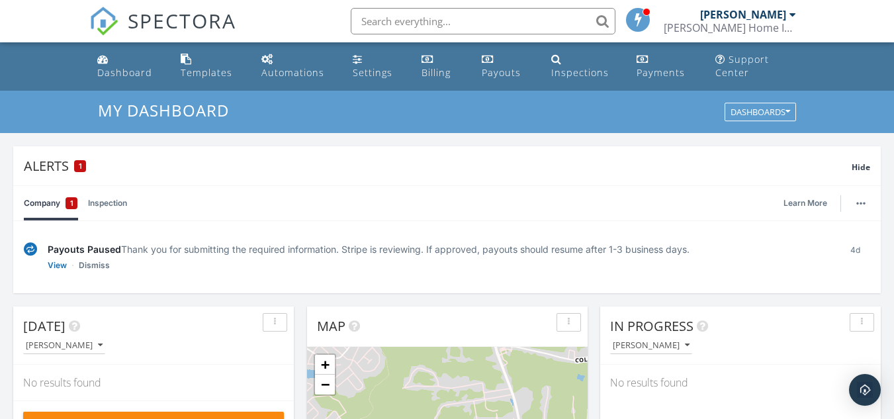 This screenshot has width=894, height=419. Describe the element at coordinates (128, 66) in the screenshot. I see `a: Dashboard` at that location.